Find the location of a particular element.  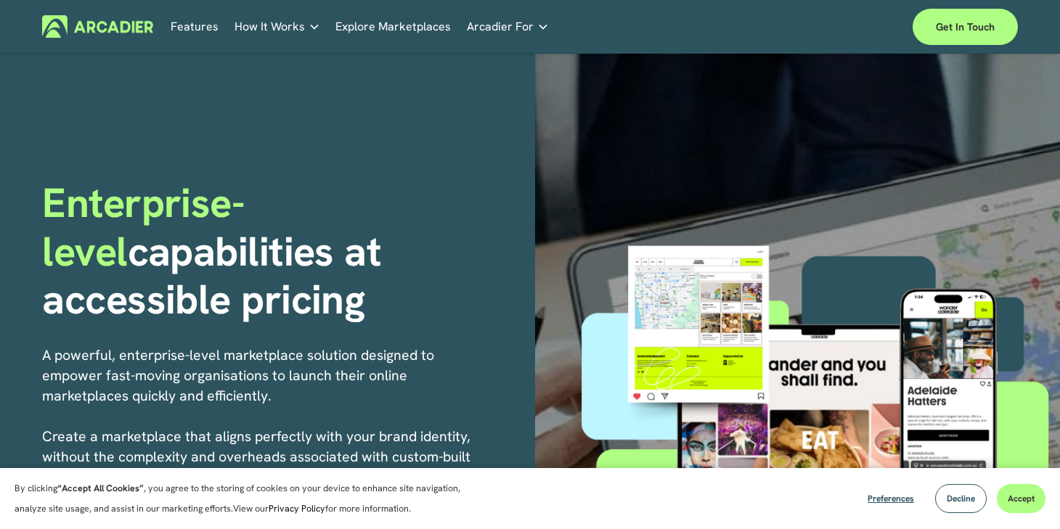

button: Preferences is located at coordinates (891, 499).